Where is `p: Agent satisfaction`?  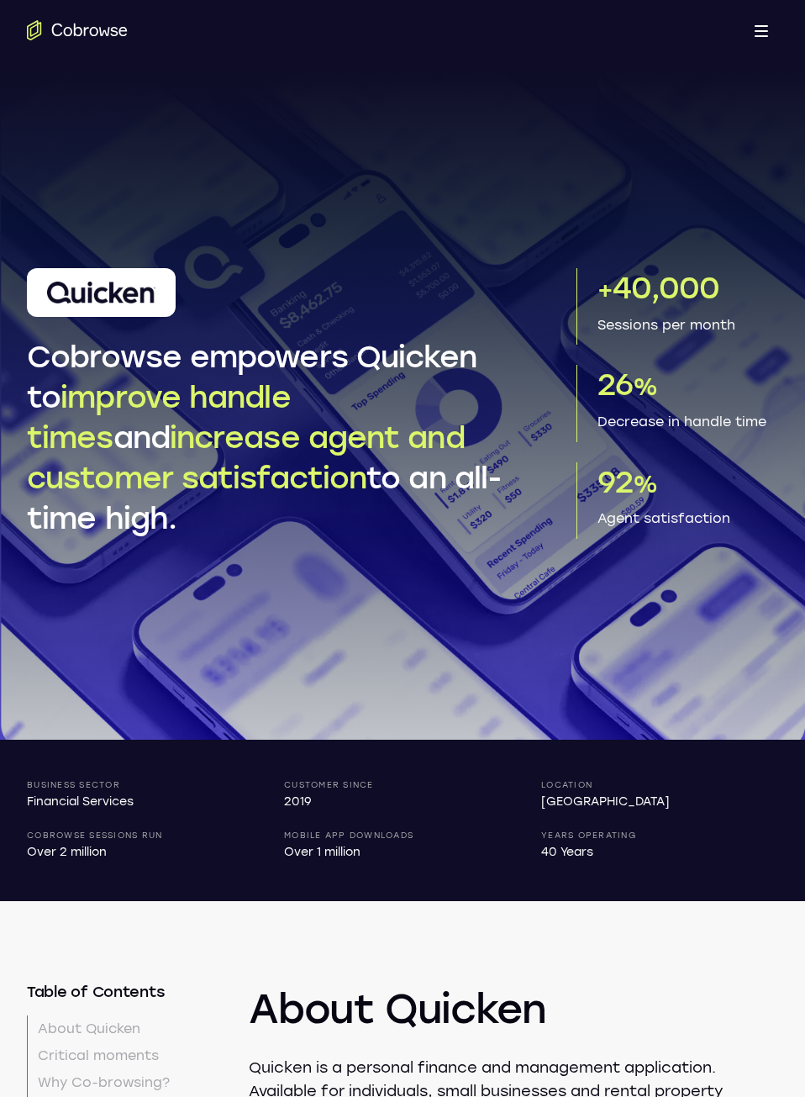
p: Agent satisfaction is located at coordinates (687, 520).